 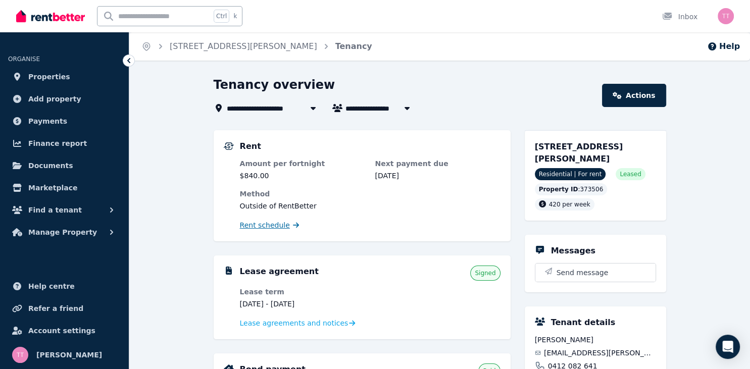 I want to click on span: Manage Property, so click(x=63, y=232).